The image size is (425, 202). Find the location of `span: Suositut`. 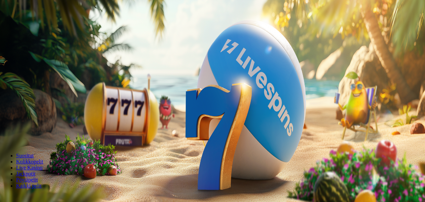

span: Suositut is located at coordinates (25, 155).